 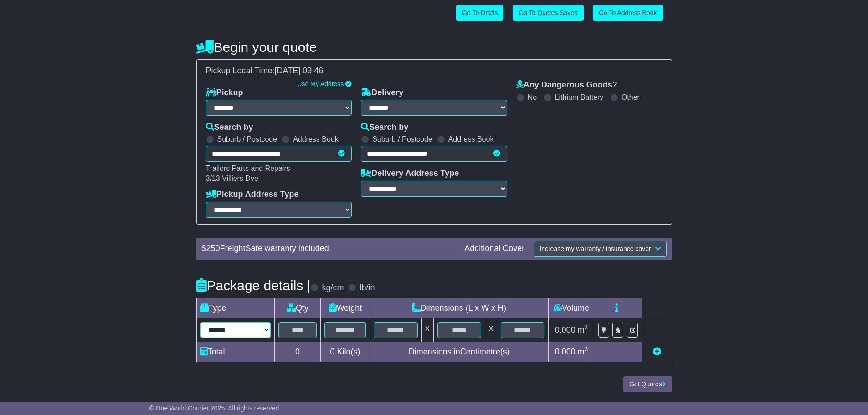 I want to click on div: Additional Cover, so click(x=494, y=249).